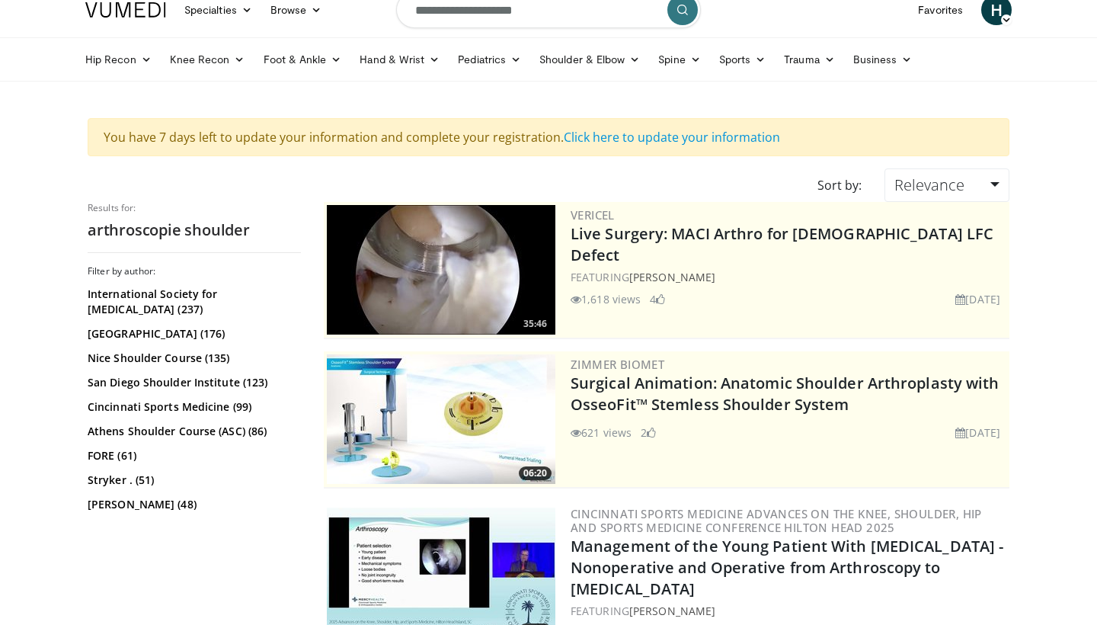 The height and width of the screenshot is (625, 1097). Describe the element at coordinates (441, 419) in the screenshot. I see `img: 84e7f812-2061-4fff-86f6-cdff29f66ef4.300x170_q85_crop-smart_upscale.jpg` at that location.